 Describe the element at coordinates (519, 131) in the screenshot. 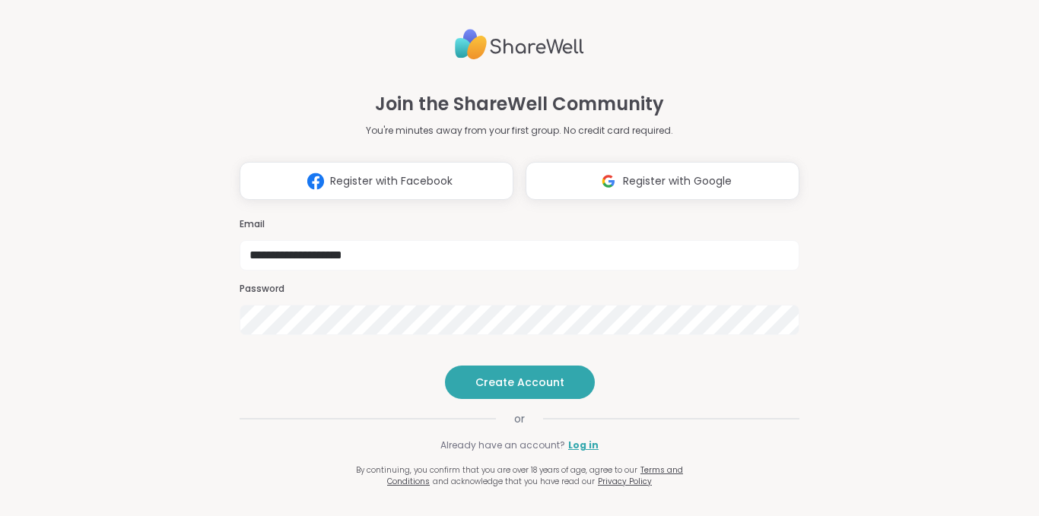

I see `p: You're minutes away from your first group. No credit card required.` at that location.